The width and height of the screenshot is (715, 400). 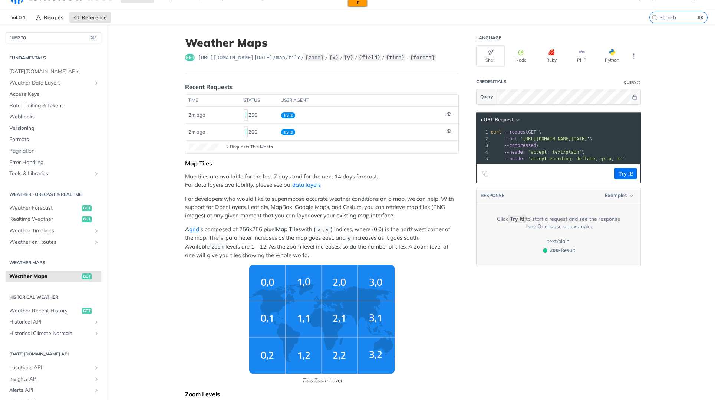 I want to click on th: user agent, so click(x=361, y=101).